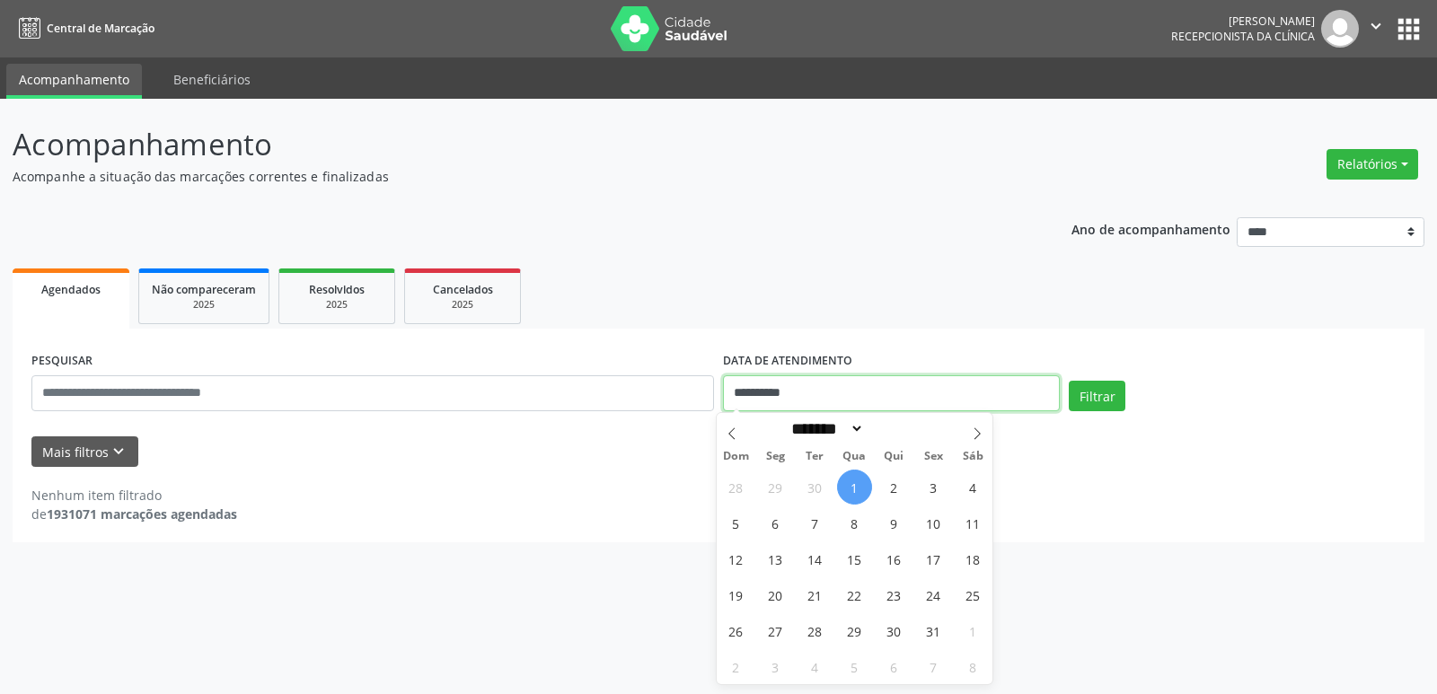 The height and width of the screenshot is (694, 1437). Describe the element at coordinates (71, 289) in the screenshot. I see `span: Agendados` at that location.